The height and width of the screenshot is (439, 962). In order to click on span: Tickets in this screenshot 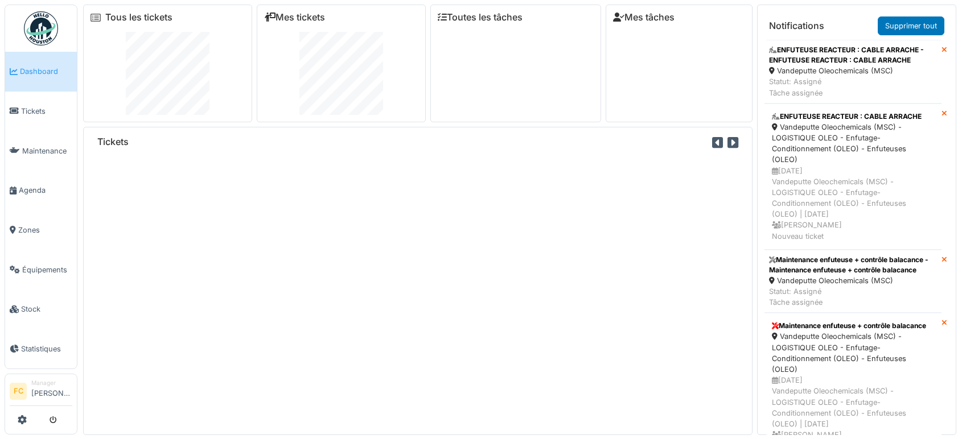, I will do `click(47, 111)`.